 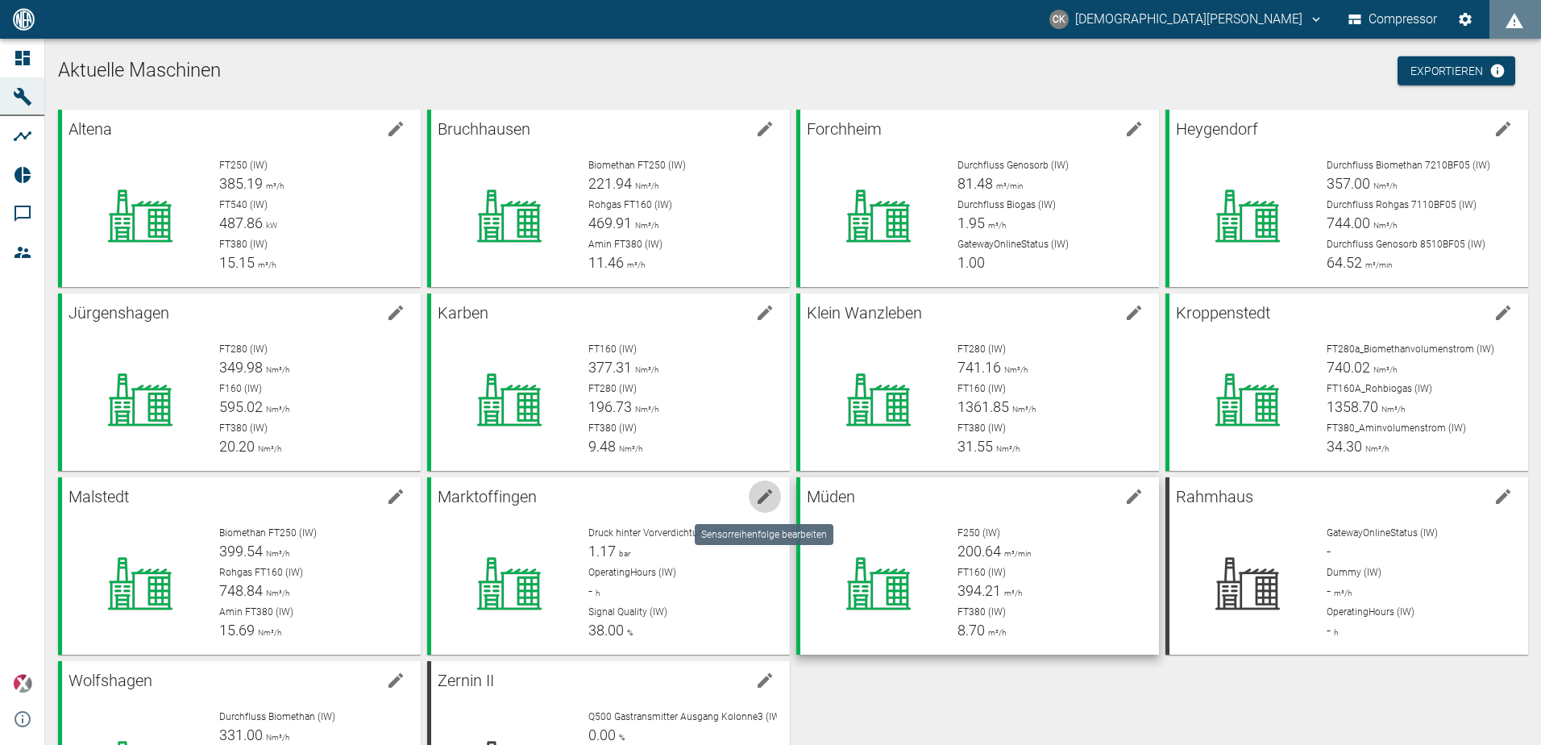 What do you see at coordinates (609, 198) in the screenshot?
I see `a: Bruchhausenedit machineBiomethan FT250 (IW)221.94Nm³/hRohgas FT160 (IW)469.91Nm³/hAmin FT380 (IW)...` at bounding box center [609, 198].